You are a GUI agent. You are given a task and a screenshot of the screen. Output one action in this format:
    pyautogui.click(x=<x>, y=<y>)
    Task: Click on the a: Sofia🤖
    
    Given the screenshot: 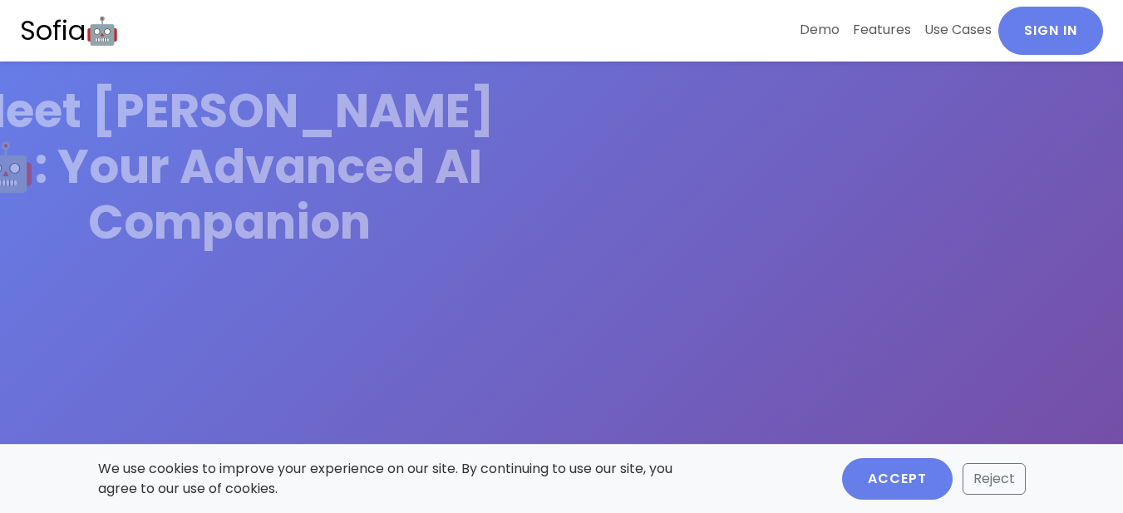 What is the action you would take?
    pyautogui.click(x=69, y=31)
    